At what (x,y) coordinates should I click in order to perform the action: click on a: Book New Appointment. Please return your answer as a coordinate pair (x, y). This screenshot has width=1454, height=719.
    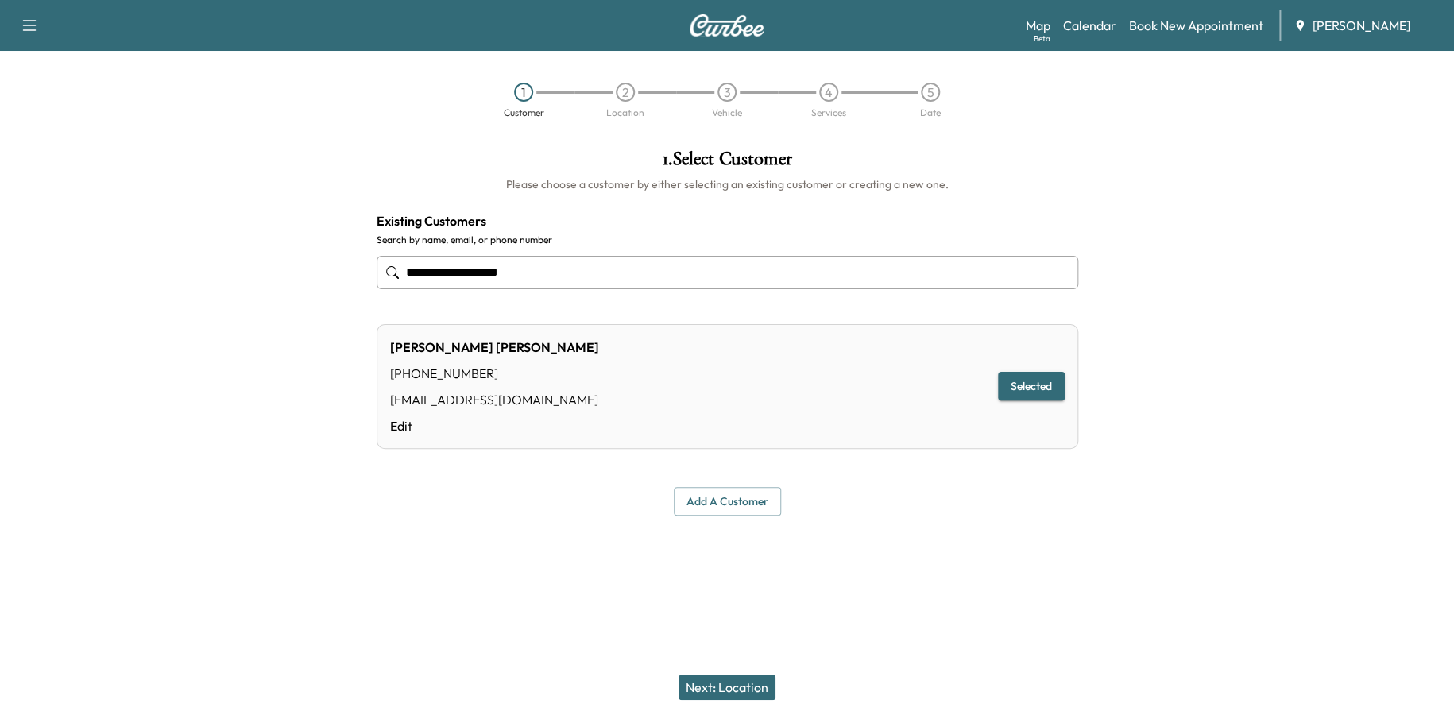
    Looking at the image, I should click on (1196, 25).